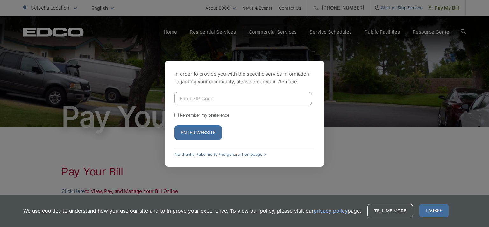  Describe the element at coordinates (192, 211) in the screenshot. I see `p: We use cookies to understand how you use our site and to improve your experience. To view our pol...` at that location.